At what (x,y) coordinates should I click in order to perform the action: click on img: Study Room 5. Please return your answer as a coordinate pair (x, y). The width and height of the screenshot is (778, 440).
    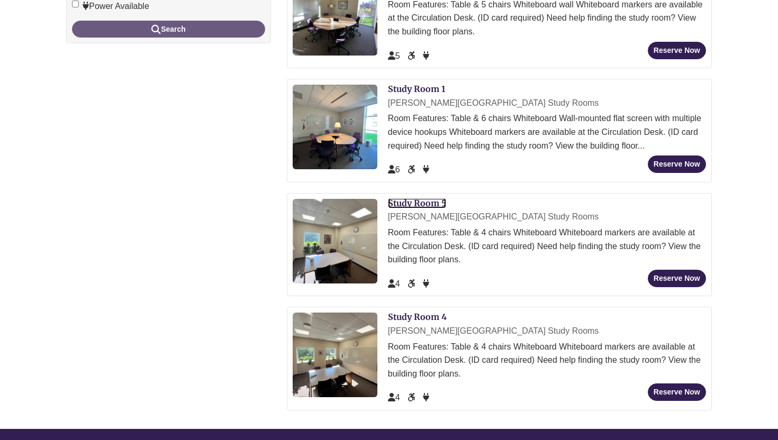
    Looking at the image, I should click on (335, 241).